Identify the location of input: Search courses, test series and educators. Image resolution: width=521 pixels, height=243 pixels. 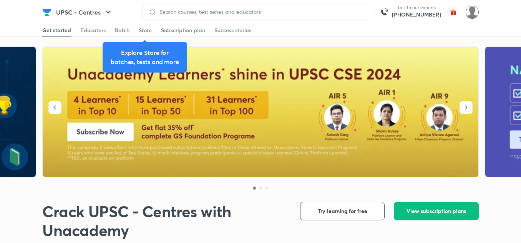
(260, 12).